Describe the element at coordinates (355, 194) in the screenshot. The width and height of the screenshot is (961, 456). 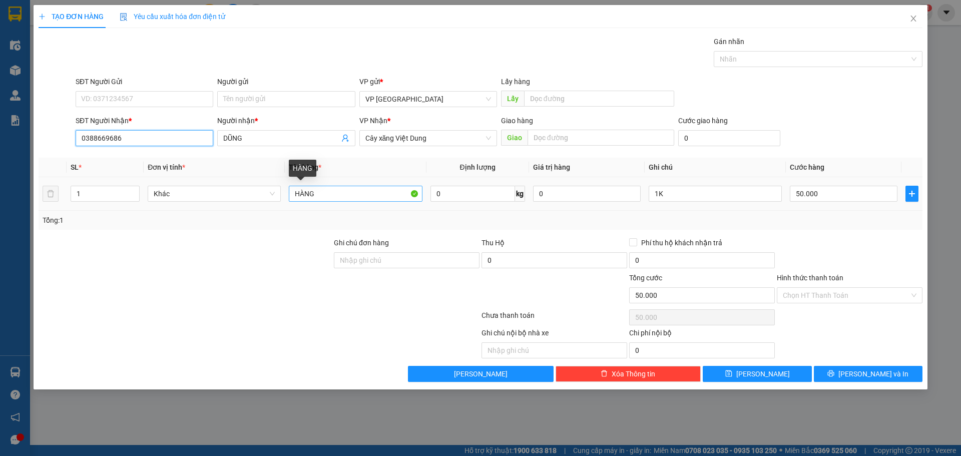
I see `input: VD: Bàn, Ghế` at that location.